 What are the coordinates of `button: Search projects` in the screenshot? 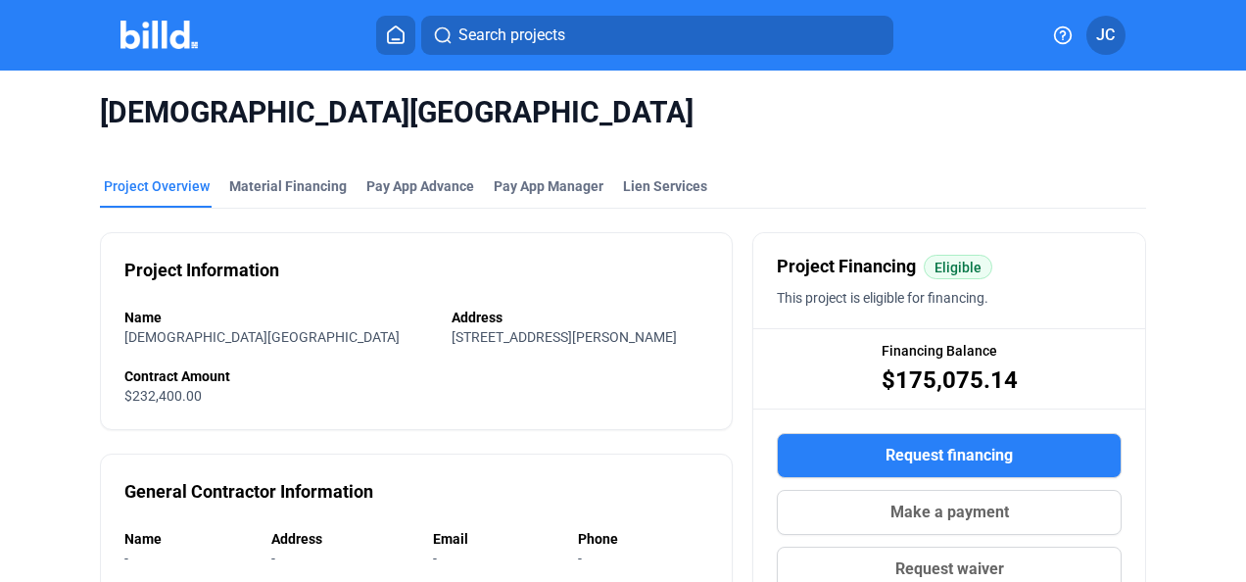 It's located at (657, 35).